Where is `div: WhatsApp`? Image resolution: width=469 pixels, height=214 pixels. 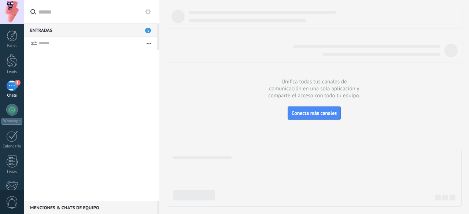 div: WhatsApp is located at coordinates (12, 121).